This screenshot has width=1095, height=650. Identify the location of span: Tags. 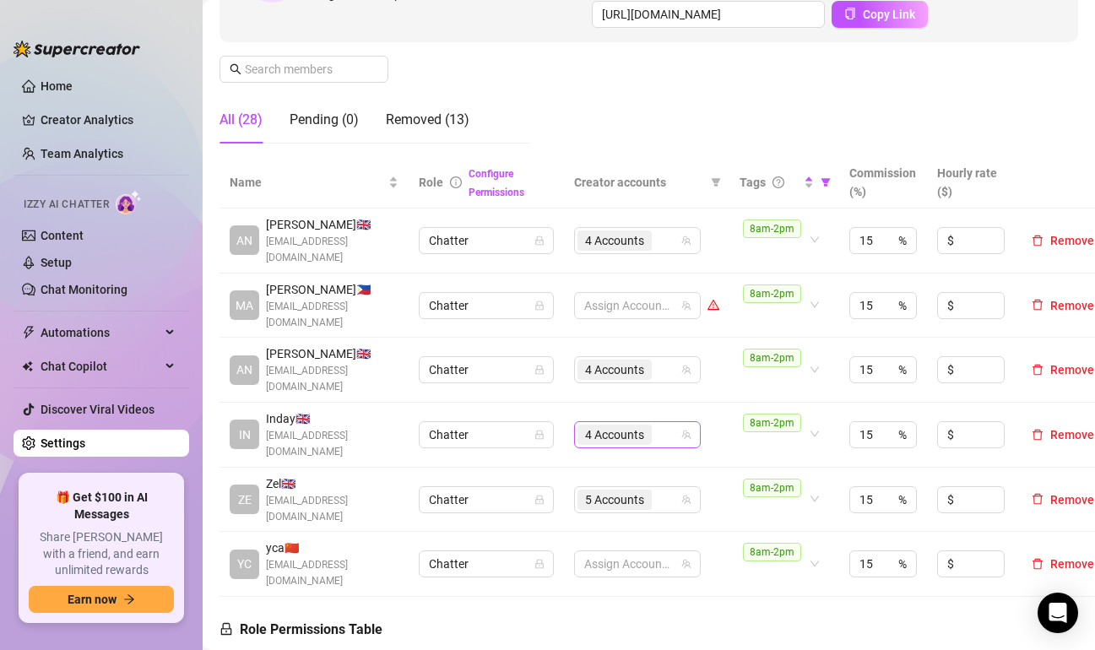
(752, 182).